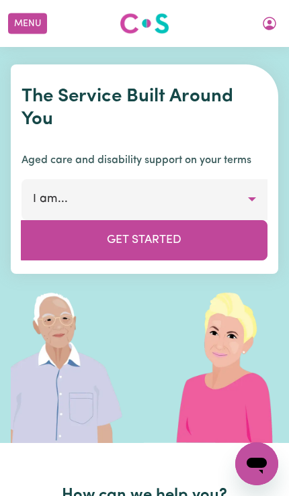  Describe the element at coordinates (144, 241) in the screenshot. I see `button: Get Started` at that location.